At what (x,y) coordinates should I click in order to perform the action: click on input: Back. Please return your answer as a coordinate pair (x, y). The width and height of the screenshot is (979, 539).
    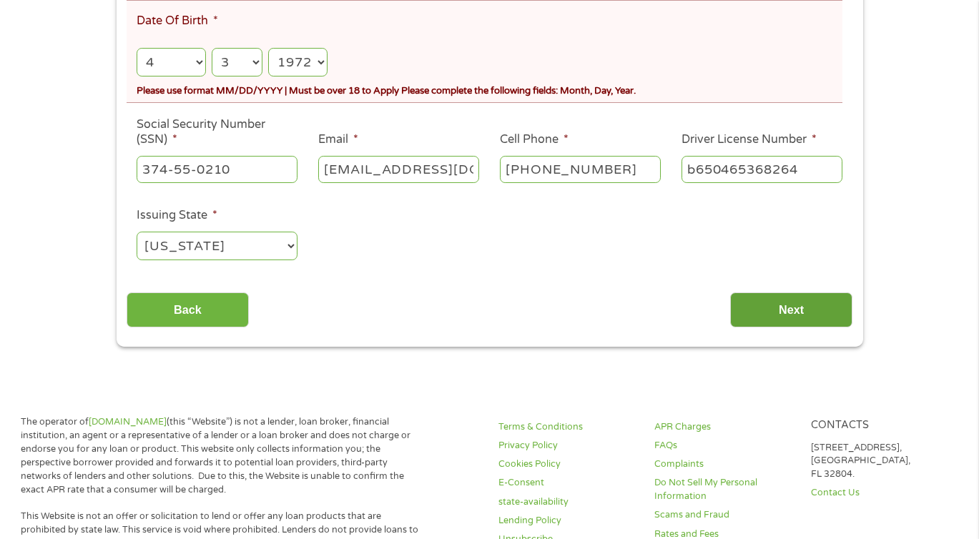
    Looking at the image, I should click on (187, 310).